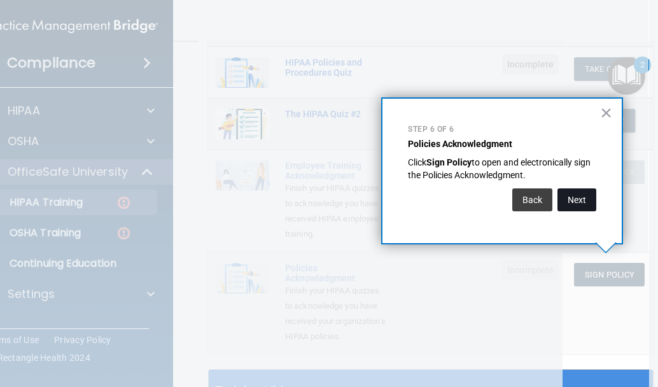 Image resolution: width=658 pixels, height=387 pixels. Describe the element at coordinates (417, 162) in the screenshot. I see `span: Click` at that location.